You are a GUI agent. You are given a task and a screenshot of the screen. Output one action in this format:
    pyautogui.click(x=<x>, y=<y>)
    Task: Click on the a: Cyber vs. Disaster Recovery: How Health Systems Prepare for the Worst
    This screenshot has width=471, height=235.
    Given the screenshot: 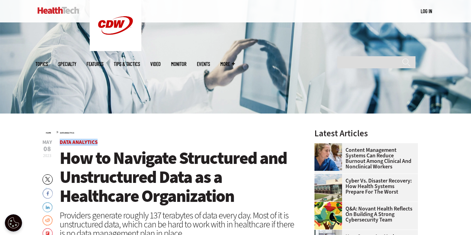 What is the action you would take?
    pyautogui.click(x=364, y=186)
    